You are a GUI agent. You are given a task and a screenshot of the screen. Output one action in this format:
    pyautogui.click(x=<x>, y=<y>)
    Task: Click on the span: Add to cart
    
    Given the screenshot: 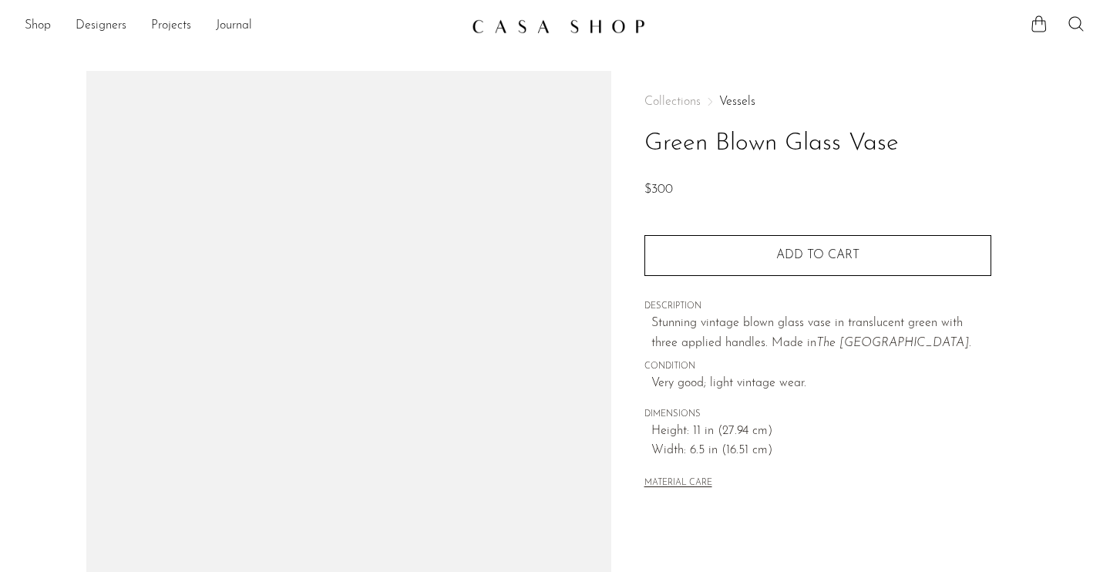 What is the action you would take?
    pyautogui.click(x=818, y=255)
    